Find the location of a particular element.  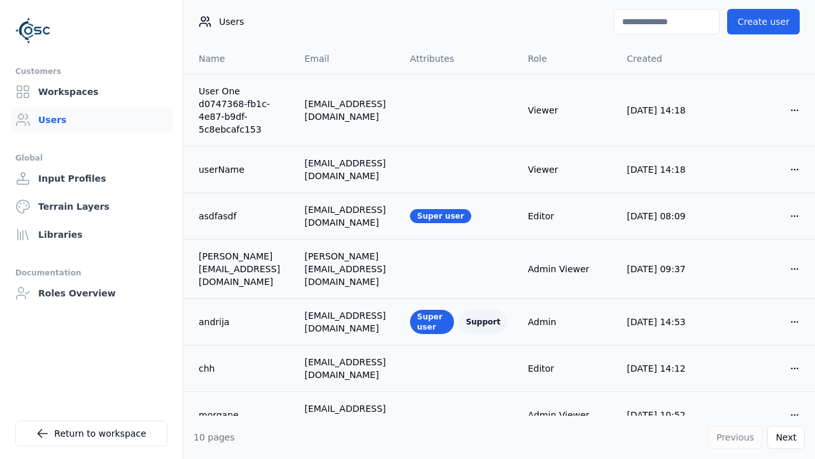

img: Logo is located at coordinates (33, 31).